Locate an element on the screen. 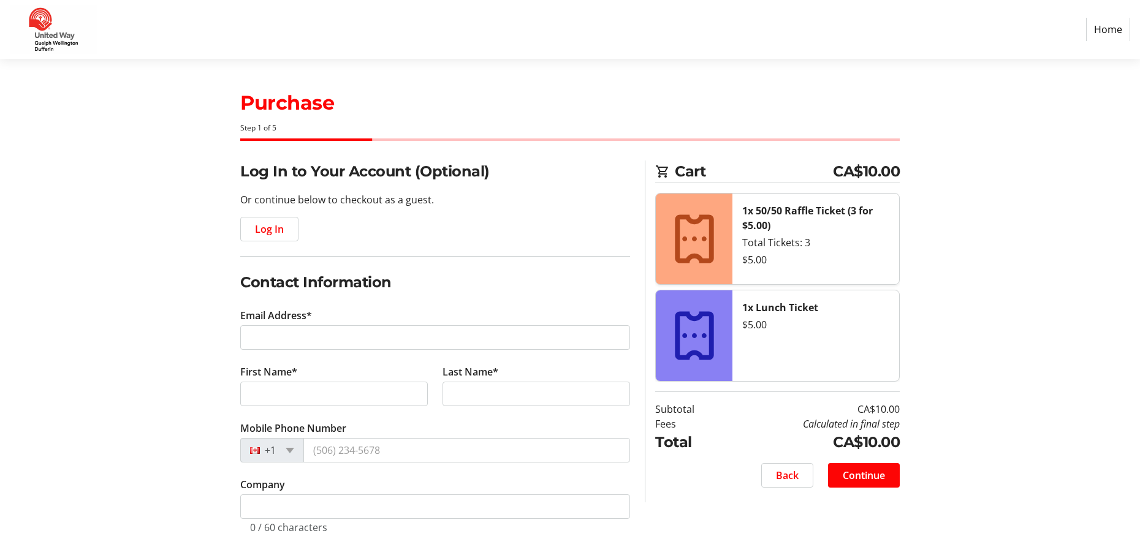 This screenshot has width=1140, height=547. label: First Name* is located at coordinates (268, 372).